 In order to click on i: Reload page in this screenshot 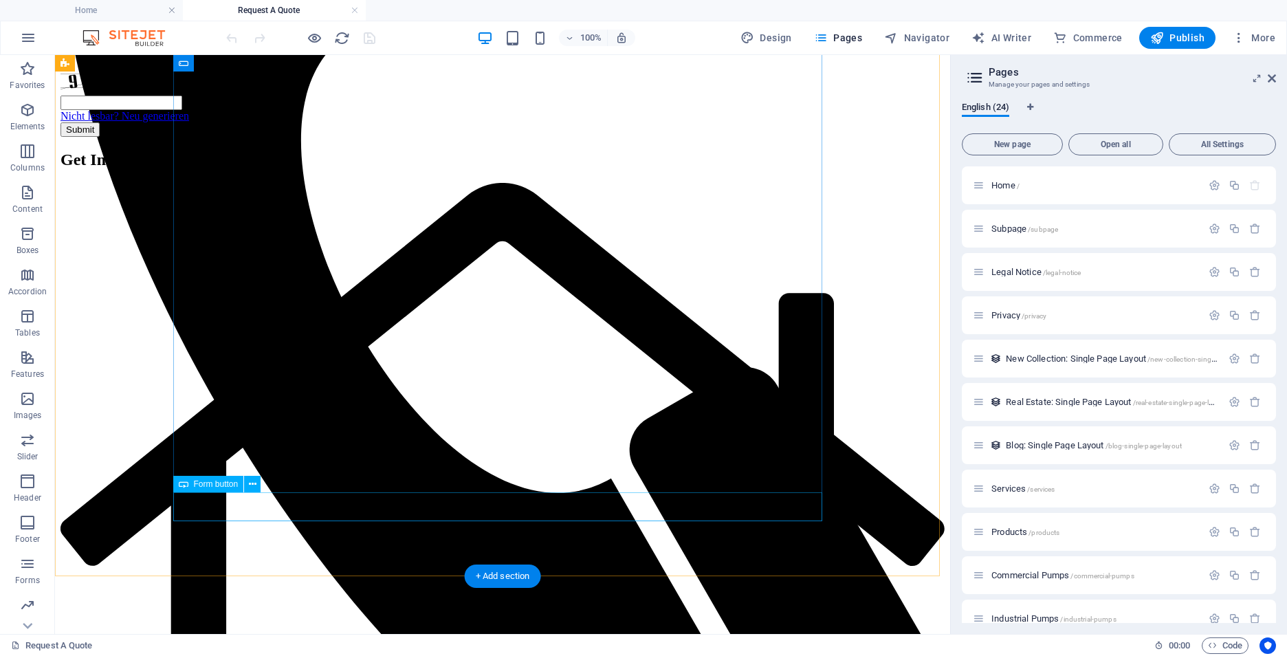, I will do `click(342, 38)`.